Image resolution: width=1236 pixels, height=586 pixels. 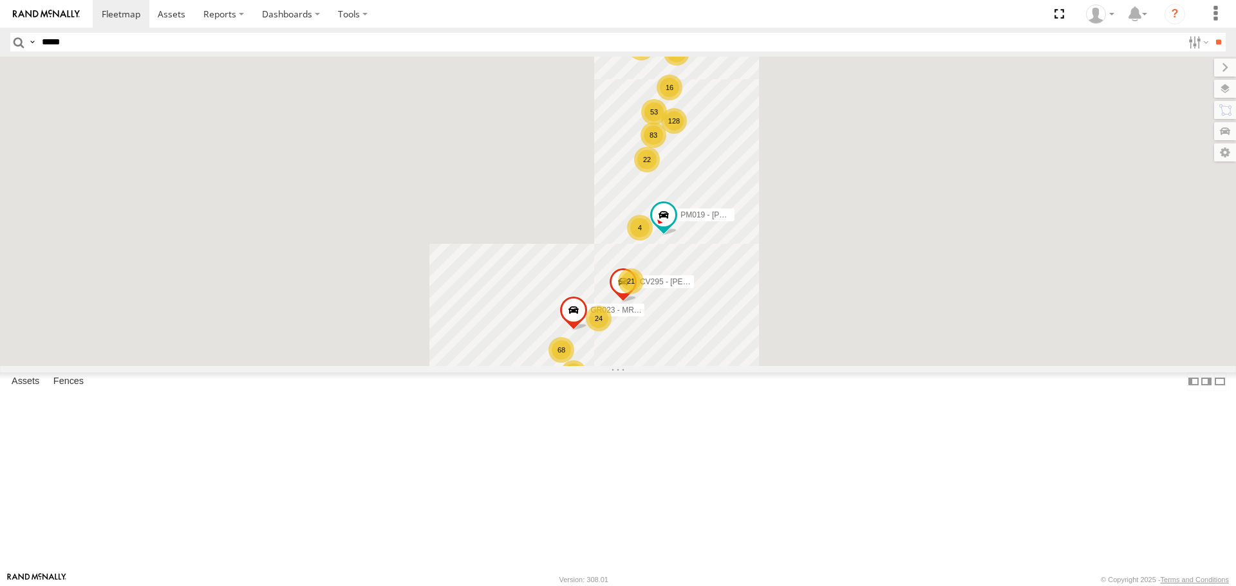 I want to click on a: Visit our Website, so click(x=37, y=580).